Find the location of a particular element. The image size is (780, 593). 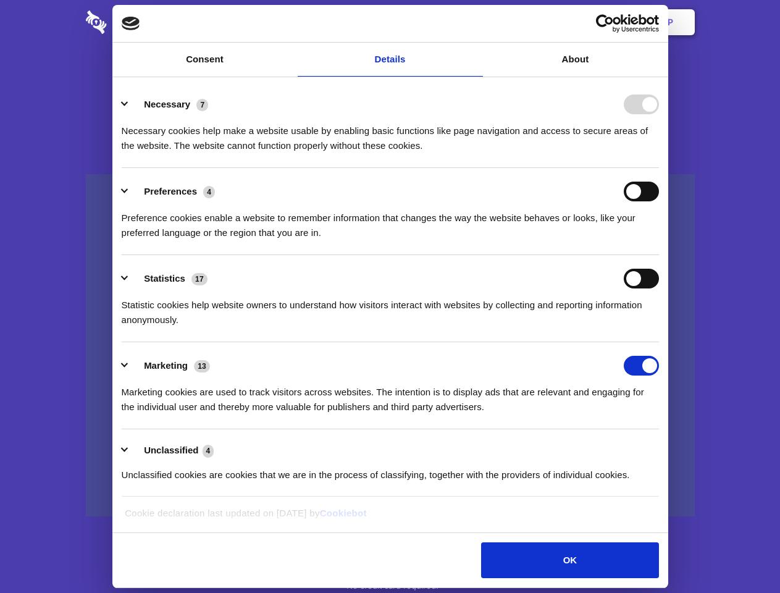

div: Necessary cookies help make a website usable by enabling basic functions like page navigation and... is located at coordinates (390, 133).